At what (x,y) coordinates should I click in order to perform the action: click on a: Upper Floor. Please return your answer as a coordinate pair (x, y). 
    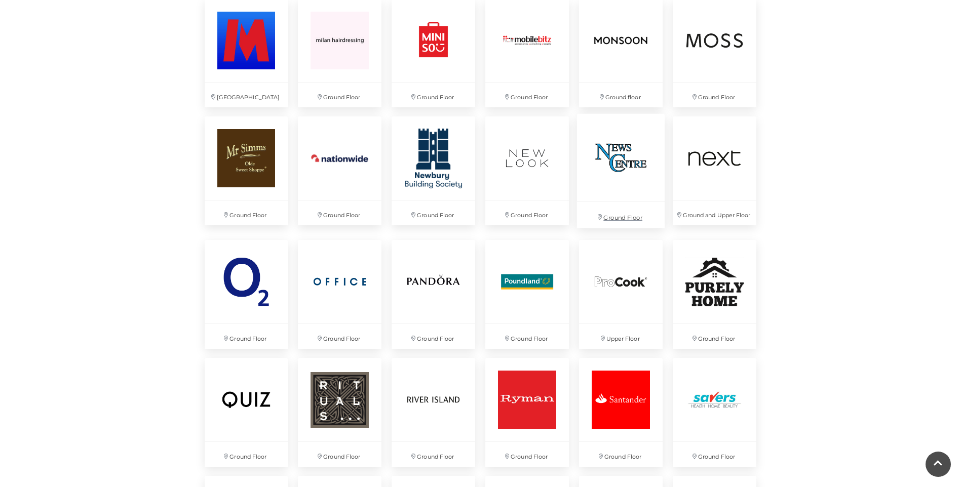
    Looking at the image, I should click on (620, 294).